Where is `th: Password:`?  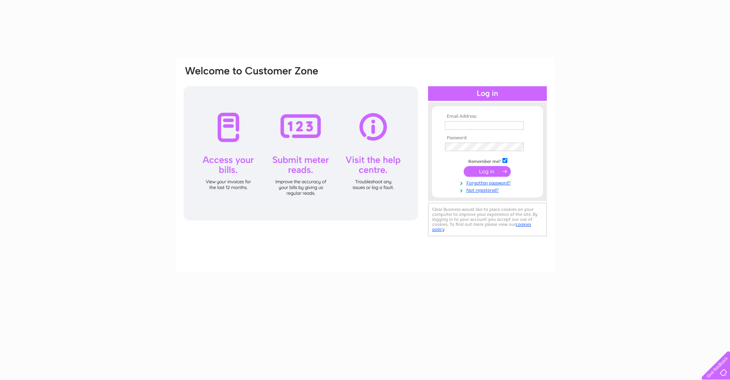 th: Password: is located at coordinates (487, 138).